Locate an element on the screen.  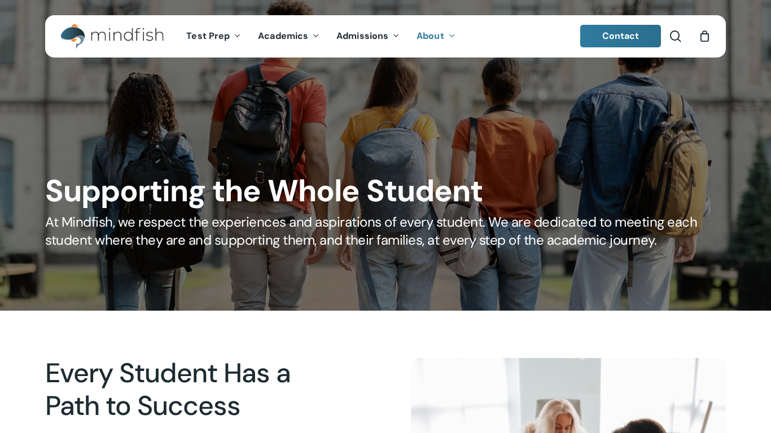
a: Test Prep is located at coordinates (213, 36).